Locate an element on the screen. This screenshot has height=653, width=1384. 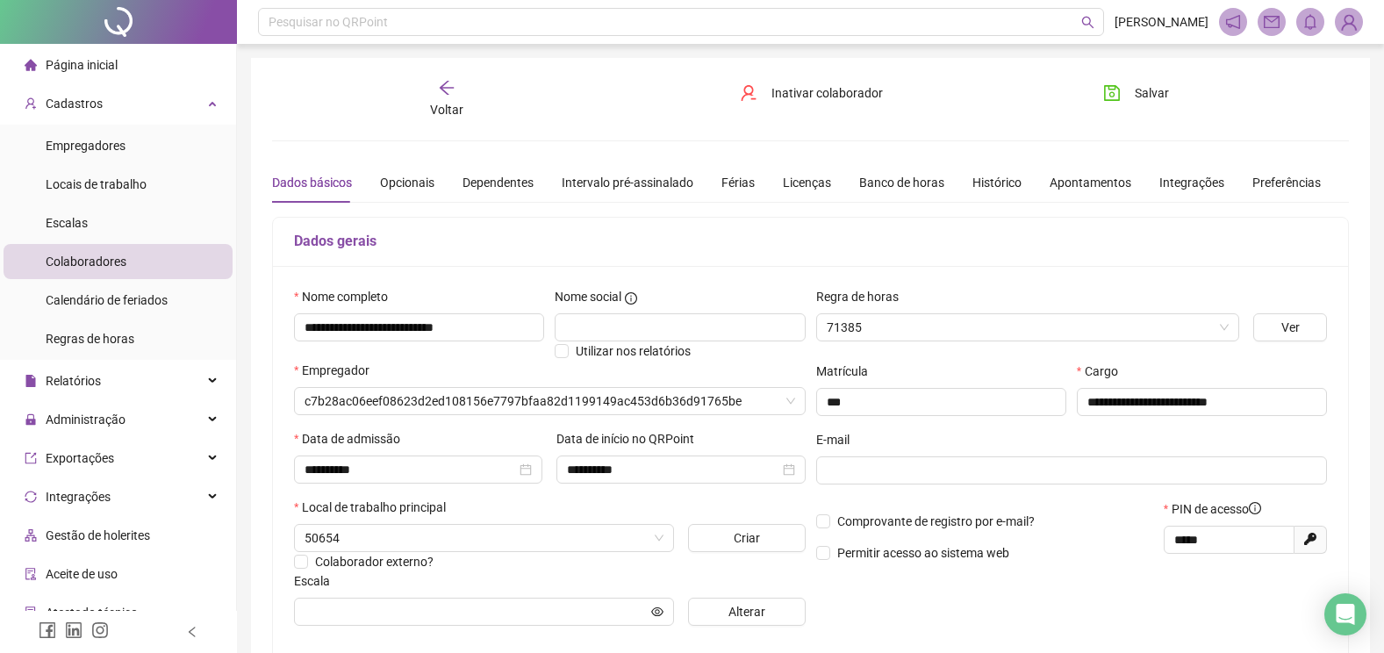
div: Licenças is located at coordinates (806, 183).